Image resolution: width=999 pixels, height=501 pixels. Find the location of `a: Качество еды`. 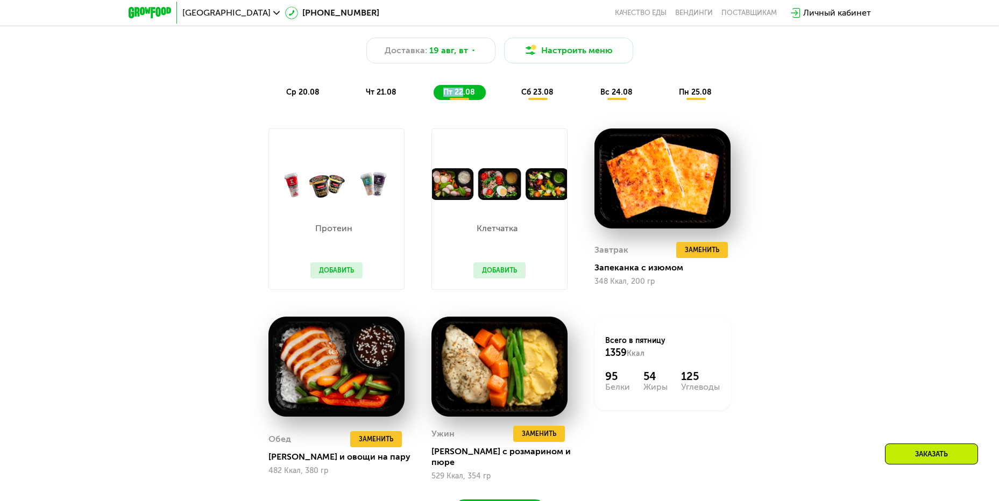

a: Качество еды is located at coordinates (641, 13).